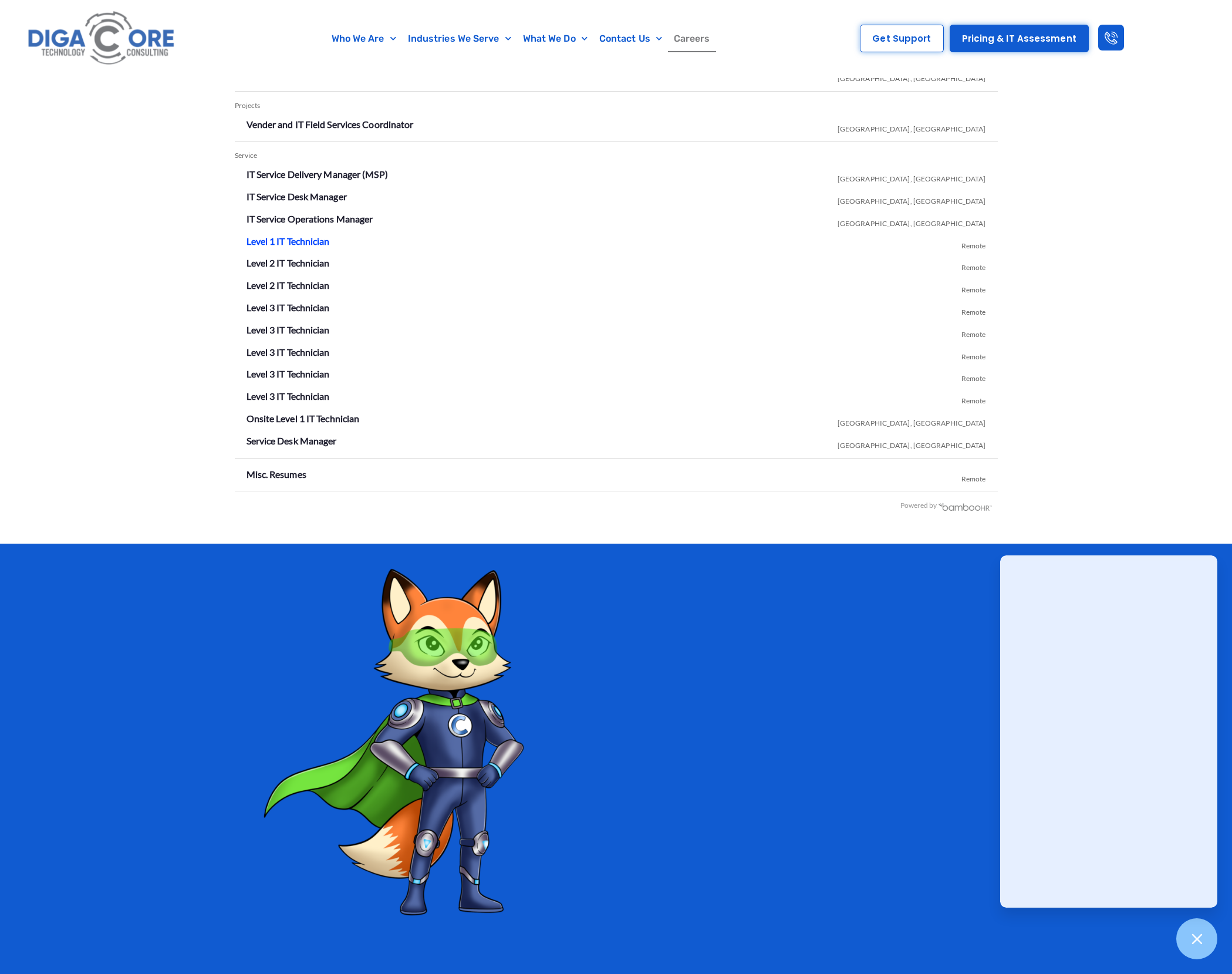 The height and width of the screenshot is (974, 1232). Describe the element at coordinates (616, 156) in the screenshot. I see `div: Service` at that location.